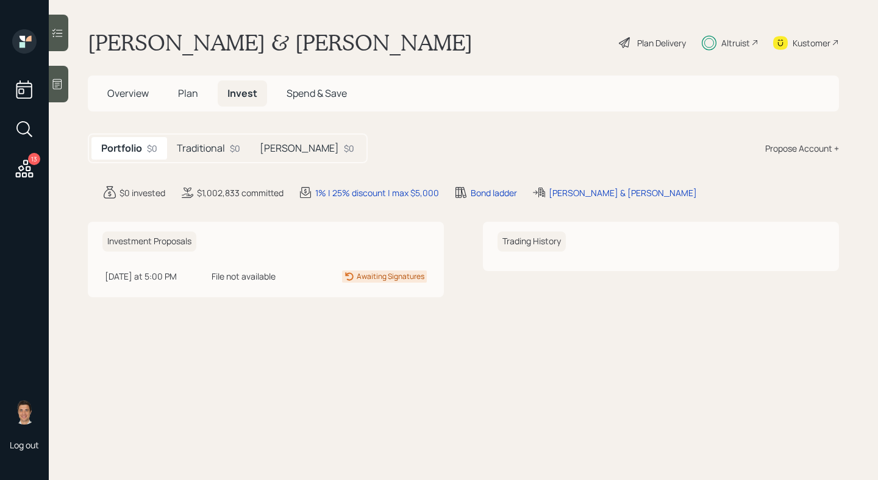 The height and width of the screenshot is (480, 878). What do you see at coordinates (240, 193) in the screenshot?
I see `div: $1,002,833 committed` at bounding box center [240, 193].